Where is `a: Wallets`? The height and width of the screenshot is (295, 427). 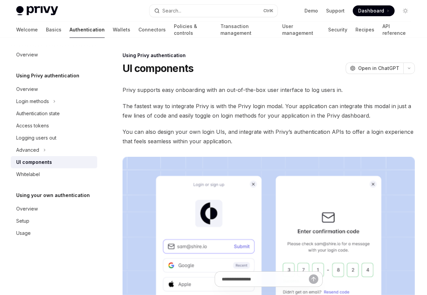 a: Wallets is located at coordinates (122, 30).